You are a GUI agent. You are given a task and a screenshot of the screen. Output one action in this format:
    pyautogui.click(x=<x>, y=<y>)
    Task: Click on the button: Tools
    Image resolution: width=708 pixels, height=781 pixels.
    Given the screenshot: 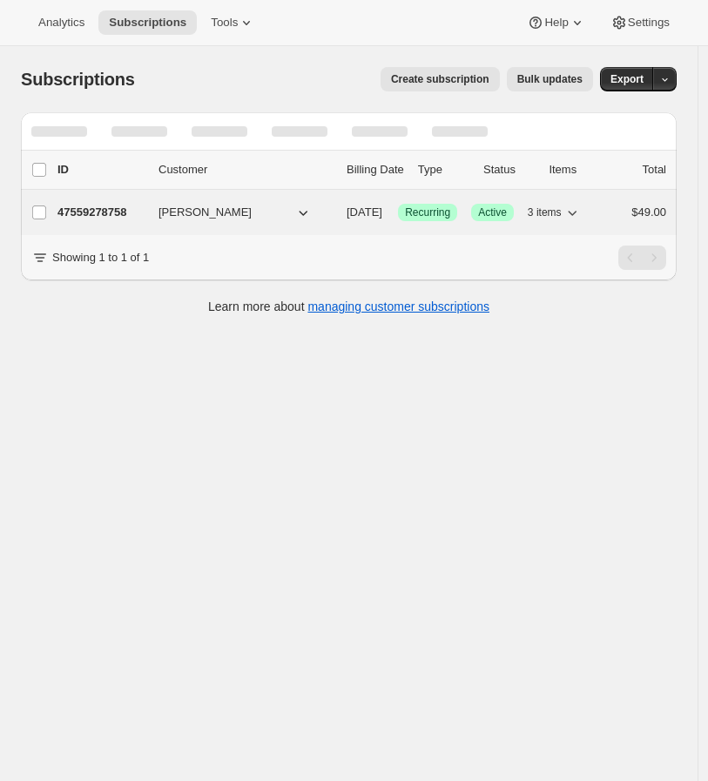 What is the action you would take?
    pyautogui.click(x=232, y=23)
    